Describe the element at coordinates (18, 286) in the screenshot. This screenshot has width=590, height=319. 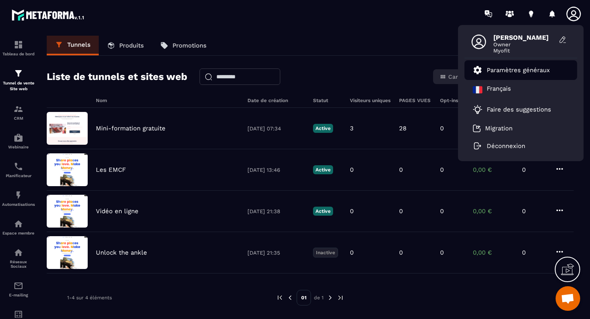
I see `img: email` at that location.